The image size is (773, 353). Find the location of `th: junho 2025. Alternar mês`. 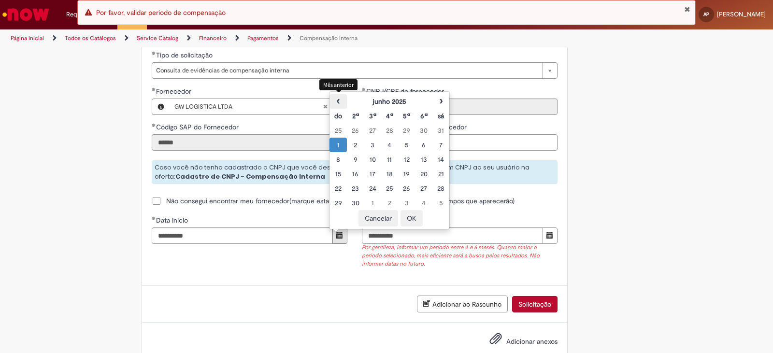

th: junho 2025. Alternar mês is located at coordinates (389, 101).